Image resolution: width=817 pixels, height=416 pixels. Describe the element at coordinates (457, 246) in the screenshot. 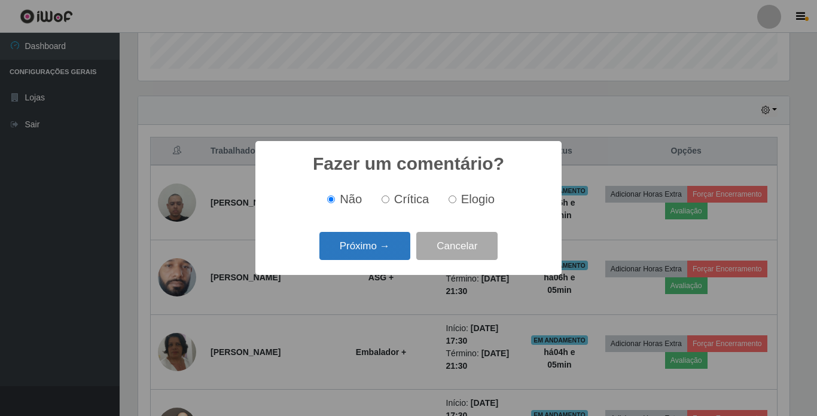

I see `button: Cancelar` at that location.